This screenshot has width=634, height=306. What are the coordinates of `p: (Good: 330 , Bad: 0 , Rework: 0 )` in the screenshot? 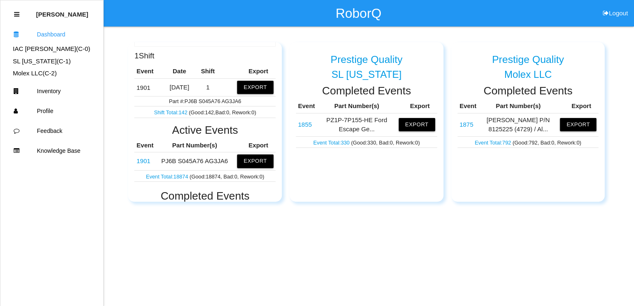 It's located at (367, 142).